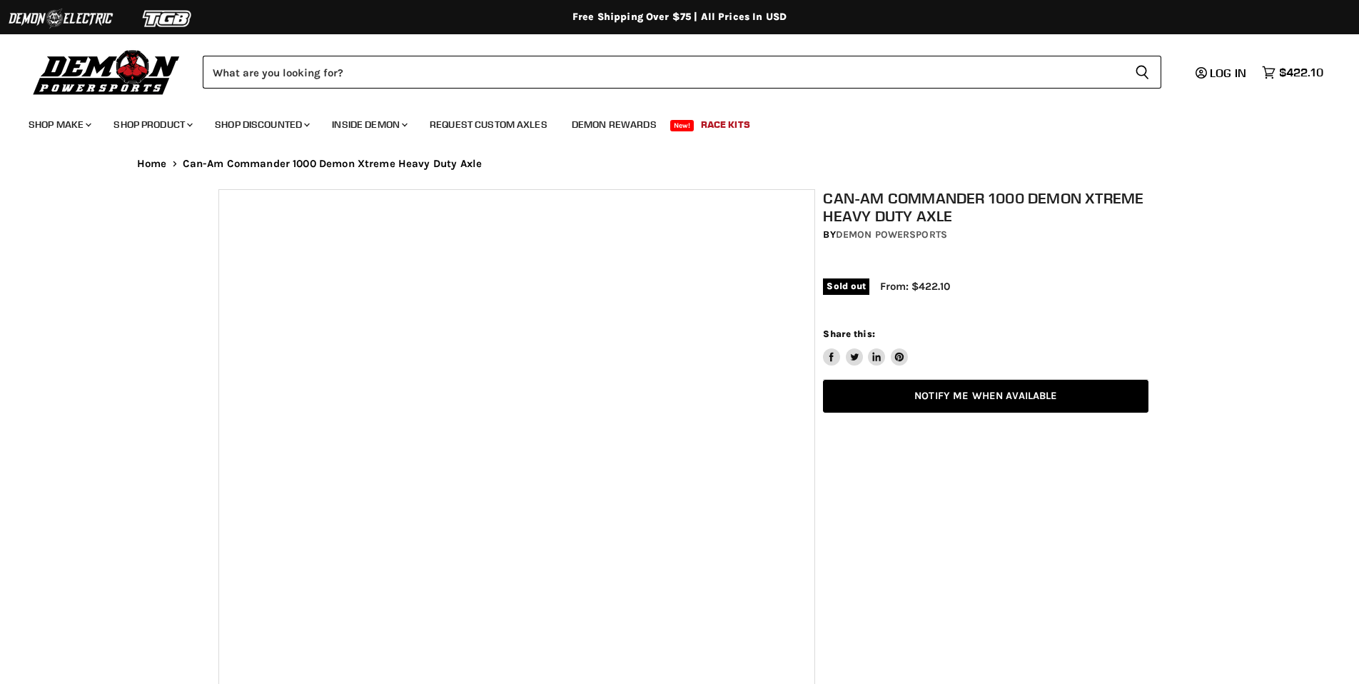 Image resolution: width=1359 pixels, height=684 pixels. Describe the element at coordinates (986, 396) in the screenshot. I see `a: Notify Me When Available` at that location.